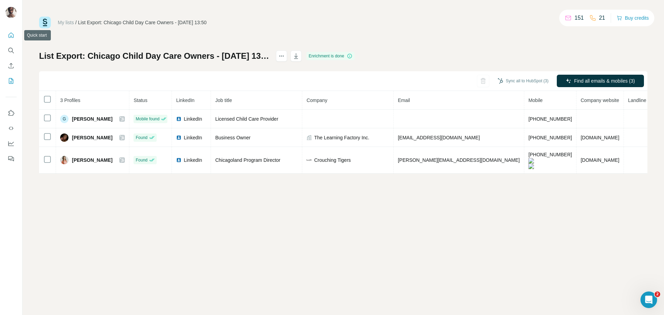 The image size is (664, 315). What do you see at coordinates (247, 119) in the screenshot?
I see `span: Licensed Child Care Provider` at bounding box center [247, 119].